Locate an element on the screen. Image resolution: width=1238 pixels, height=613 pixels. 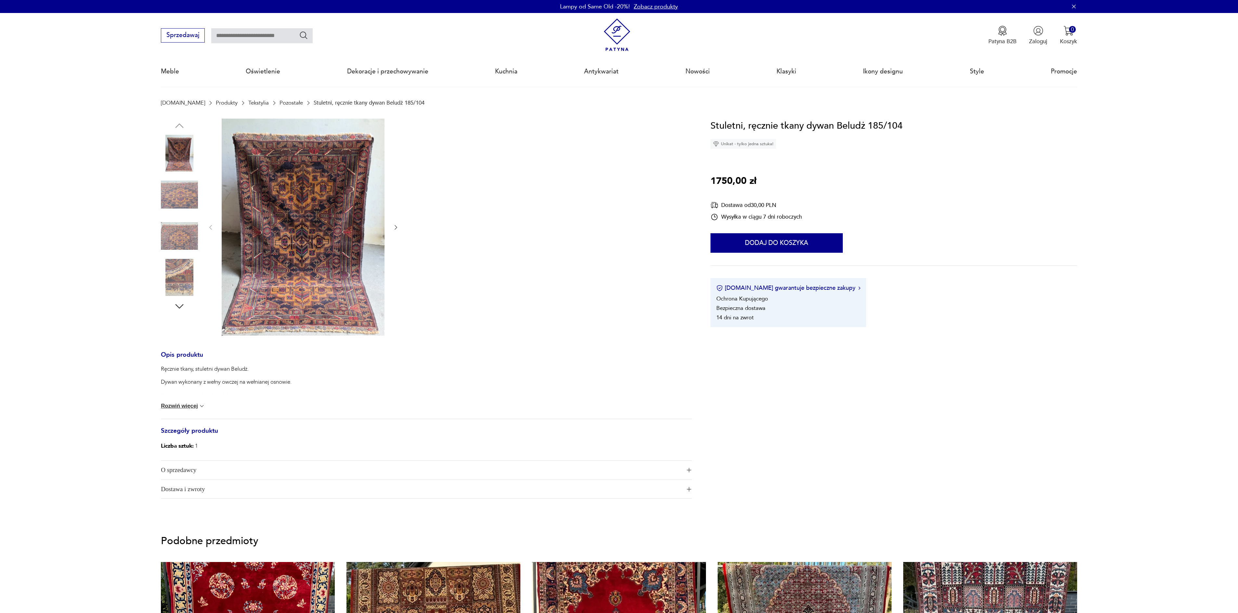
div: Dostawa od 30,00 PLN is located at coordinates (756, 205).